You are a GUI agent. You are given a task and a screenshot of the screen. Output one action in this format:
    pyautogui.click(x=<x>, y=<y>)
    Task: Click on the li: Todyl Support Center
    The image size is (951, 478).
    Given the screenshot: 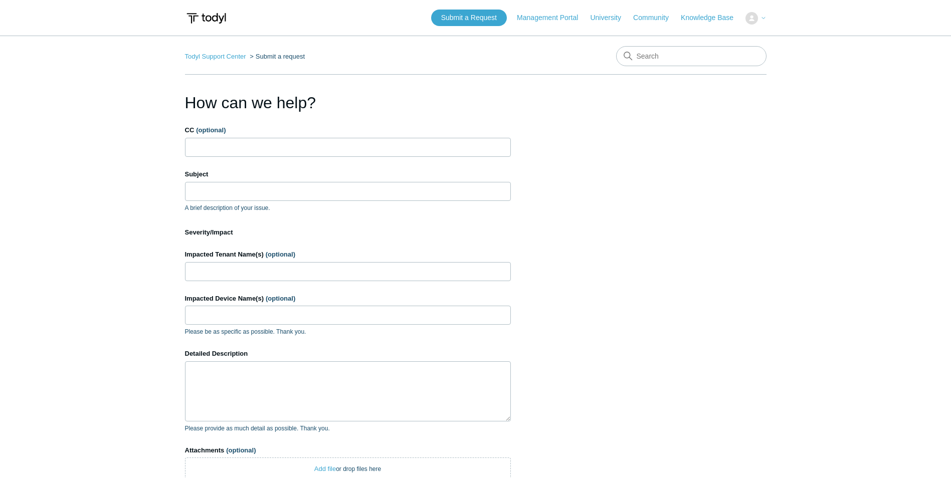 What is the action you would take?
    pyautogui.click(x=217, y=56)
    